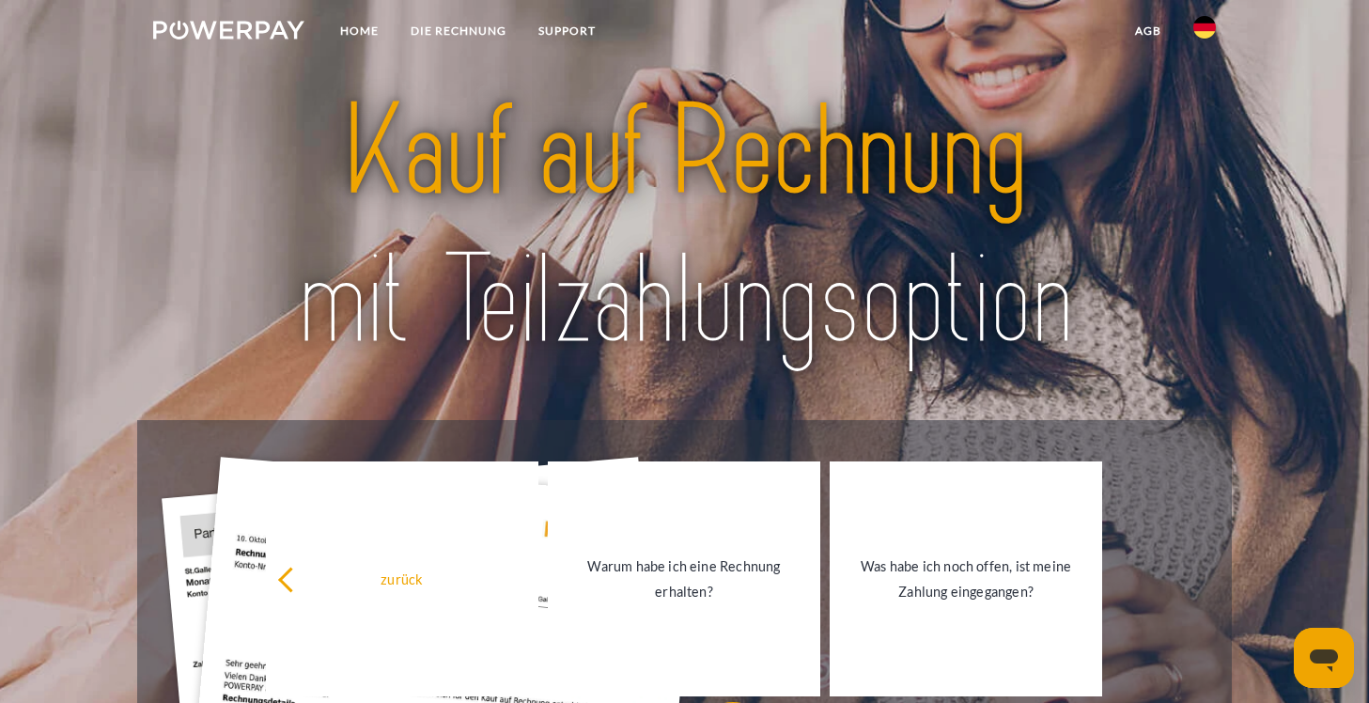  Describe the element at coordinates (359, 31) in the screenshot. I see `a: Home` at that location.